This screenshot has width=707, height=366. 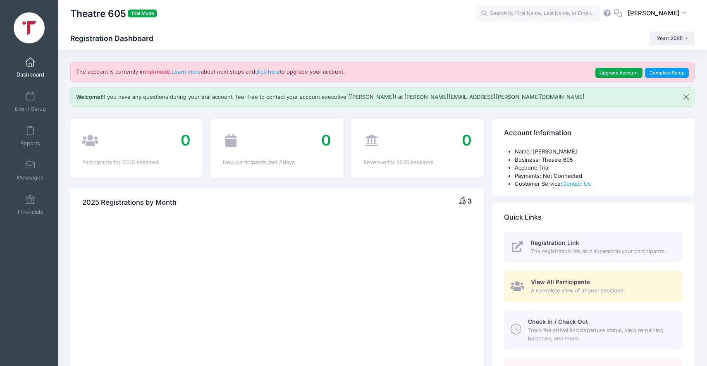 What do you see at coordinates (267, 72) in the screenshot?
I see `a: click here` at bounding box center [267, 72].